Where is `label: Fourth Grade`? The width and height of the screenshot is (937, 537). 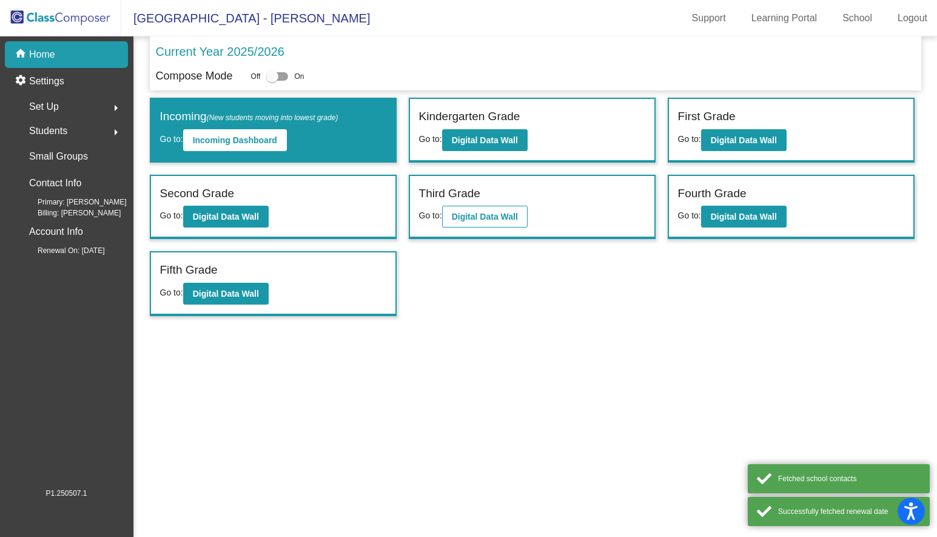 label: Fourth Grade is located at coordinates (712, 194).